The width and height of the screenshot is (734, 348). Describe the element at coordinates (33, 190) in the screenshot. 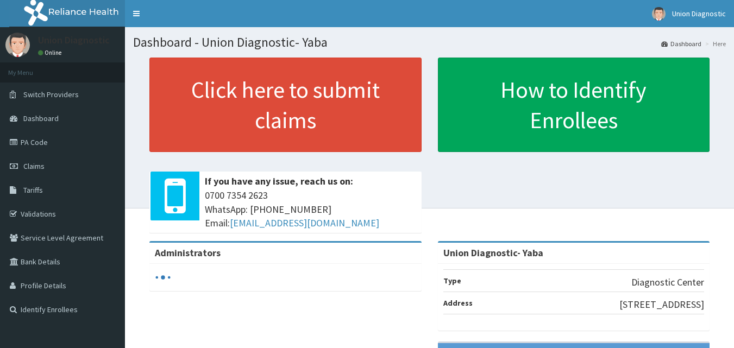

I see `span: Tariffs` at that location.